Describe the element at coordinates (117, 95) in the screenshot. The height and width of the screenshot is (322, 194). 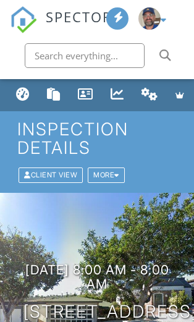
I see `a: Metrics` at that location.